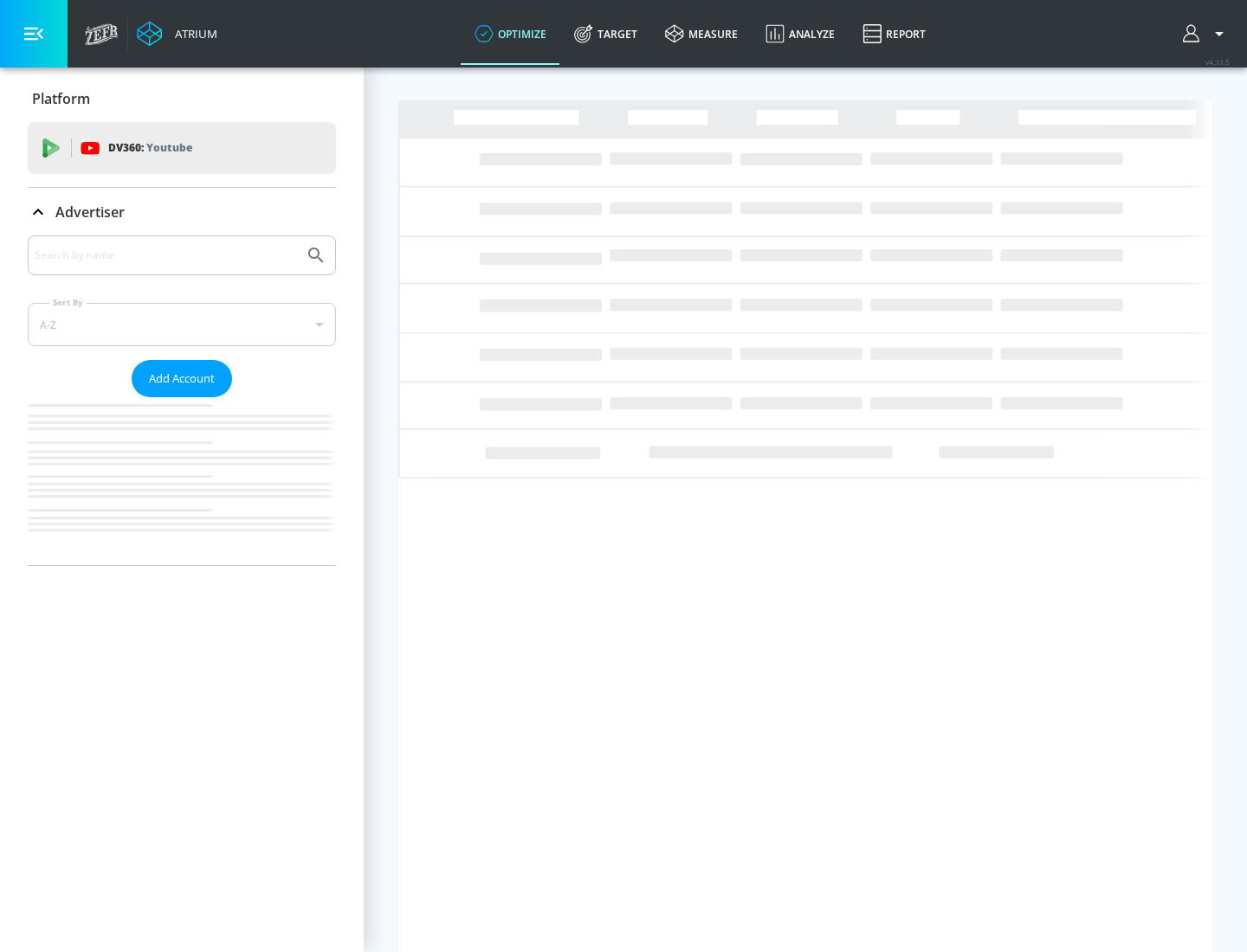 The height and width of the screenshot is (952, 1247). What do you see at coordinates (893, 34) in the screenshot?
I see `a: Report` at bounding box center [893, 34].